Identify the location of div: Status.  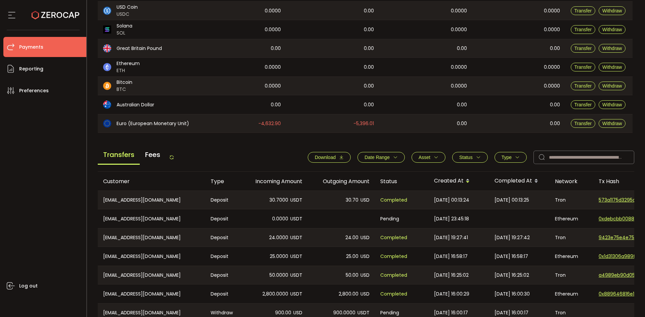
(402, 181).